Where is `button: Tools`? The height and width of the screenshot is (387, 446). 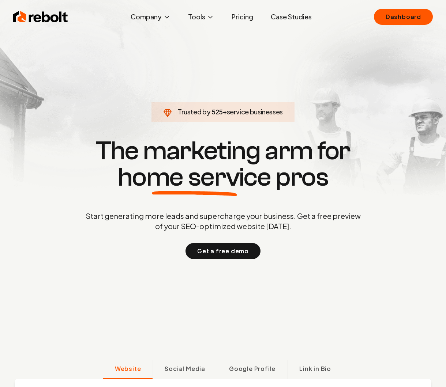 button: Tools is located at coordinates (201, 17).